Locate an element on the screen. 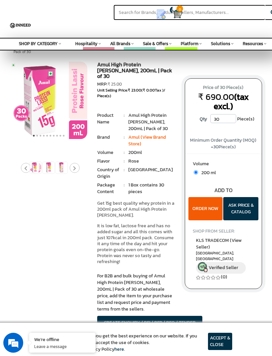  button: 9 is located at coordinates (60, 136).